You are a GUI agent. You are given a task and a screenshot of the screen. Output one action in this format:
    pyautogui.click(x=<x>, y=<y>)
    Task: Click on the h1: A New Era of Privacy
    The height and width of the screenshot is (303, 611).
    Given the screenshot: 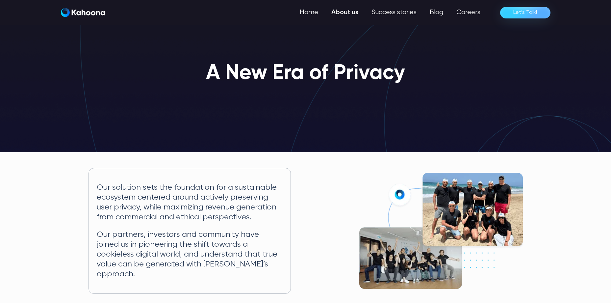 What is the action you would take?
    pyautogui.click(x=305, y=73)
    